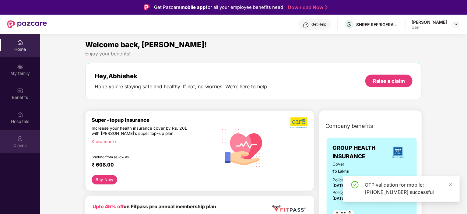 This screenshot has height=214, width=467. What do you see at coordinates (456, 24) in the screenshot?
I see `img: svg+xml;base64,PHN2ZyBpZD0iRHJvcGRvd24tMzJ4MzIiIHhtbG5zPSJodHRwOi8vd3d3LnczLm9yZy8yMDAwL3N2ZyIgd2...` at bounding box center [456, 24].